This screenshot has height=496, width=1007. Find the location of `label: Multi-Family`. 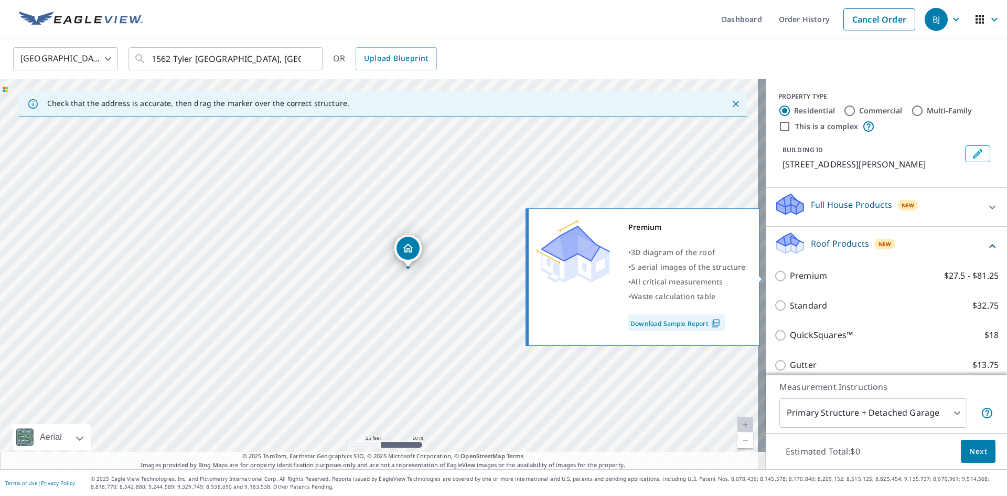

label: Multi-Family is located at coordinates (949, 111).